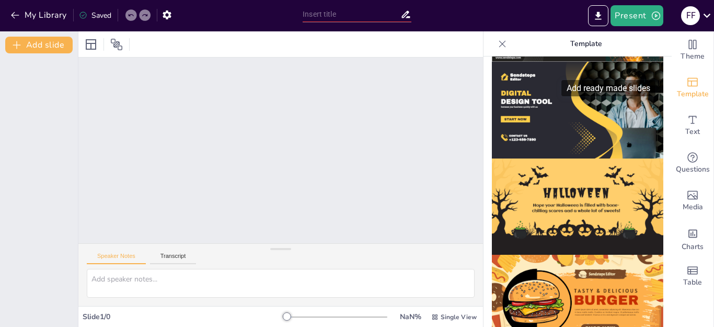 The width and height of the screenshot is (714, 327). I want to click on button: Export to PowerPoint, so click(598, 16).